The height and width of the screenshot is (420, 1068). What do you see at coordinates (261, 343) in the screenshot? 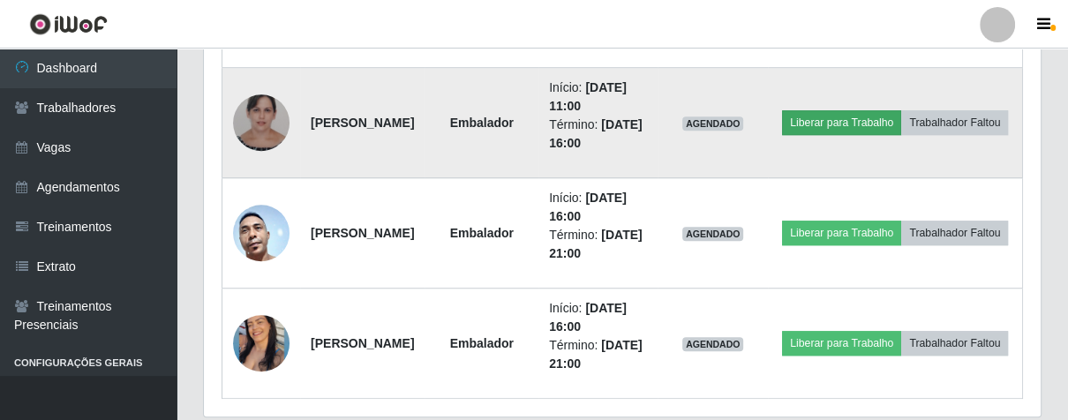
I see `img: 1754502098226.jpeg` at bounding box center [261, 343].